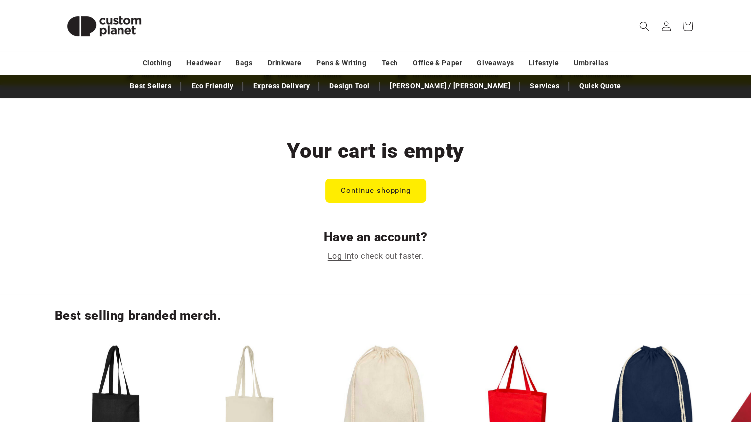 This screenshot has width=751, height=422. Describe the element at coordinates (104, 26) in the screenshot. I see `img: Custom Planet` at that location.